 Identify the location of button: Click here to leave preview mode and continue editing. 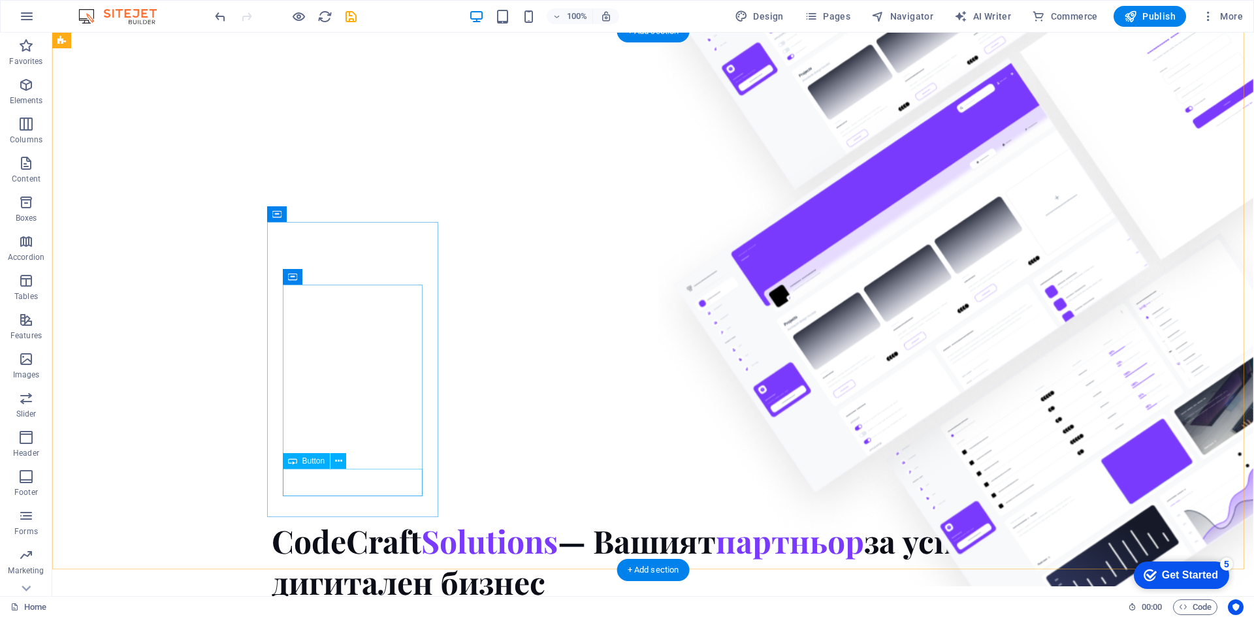
(298, 16).